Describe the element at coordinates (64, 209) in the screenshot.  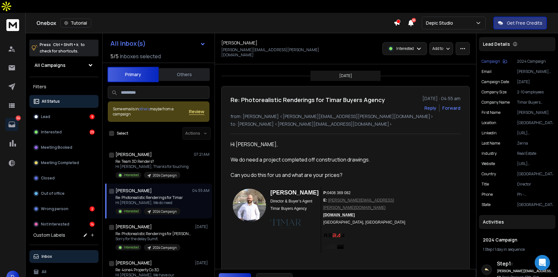
I see `button: Wrong person2` at that location.